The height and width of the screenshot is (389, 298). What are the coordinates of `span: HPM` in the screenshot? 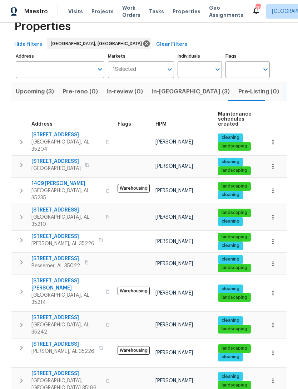 It's located at (161, 124).